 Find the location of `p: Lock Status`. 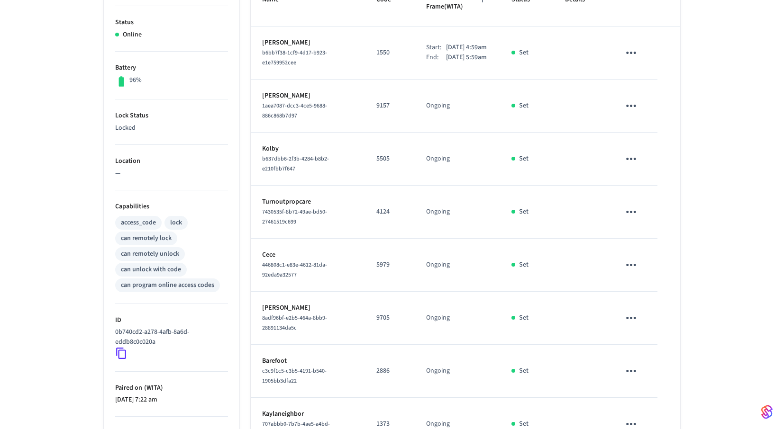

p: Lock Status is located at coordinates (172, 116).